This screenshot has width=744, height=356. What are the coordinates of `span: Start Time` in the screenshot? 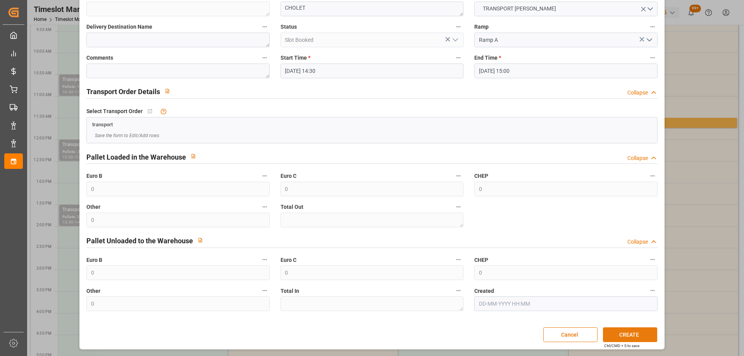 It's located at (295, 58).